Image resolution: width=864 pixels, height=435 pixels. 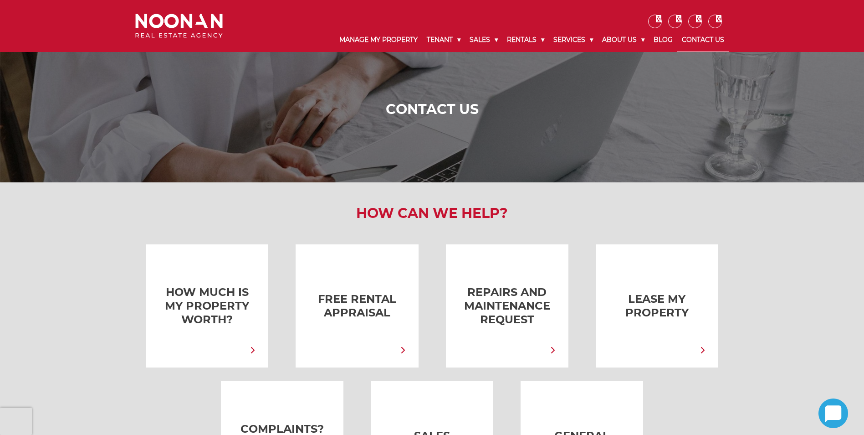 I want to click on a: Tenant, so click(x=444, y=40).